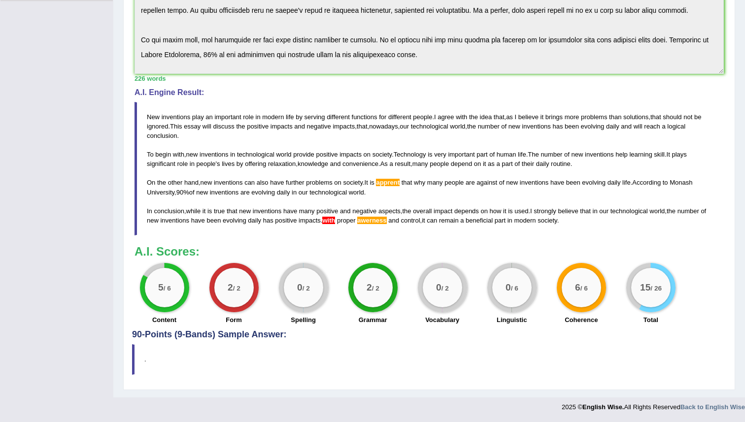 The image size is (745, 422). What do you see at coordinates (230, 288) in the screenshot?
I see `big: 2` at bounding box center [230, 288].